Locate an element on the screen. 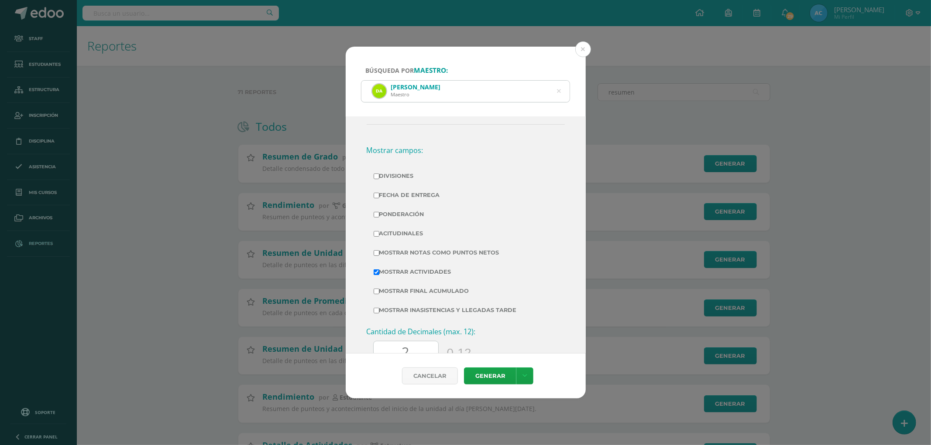  label: Mostrar Actividades is located at coordinates (466, 272).